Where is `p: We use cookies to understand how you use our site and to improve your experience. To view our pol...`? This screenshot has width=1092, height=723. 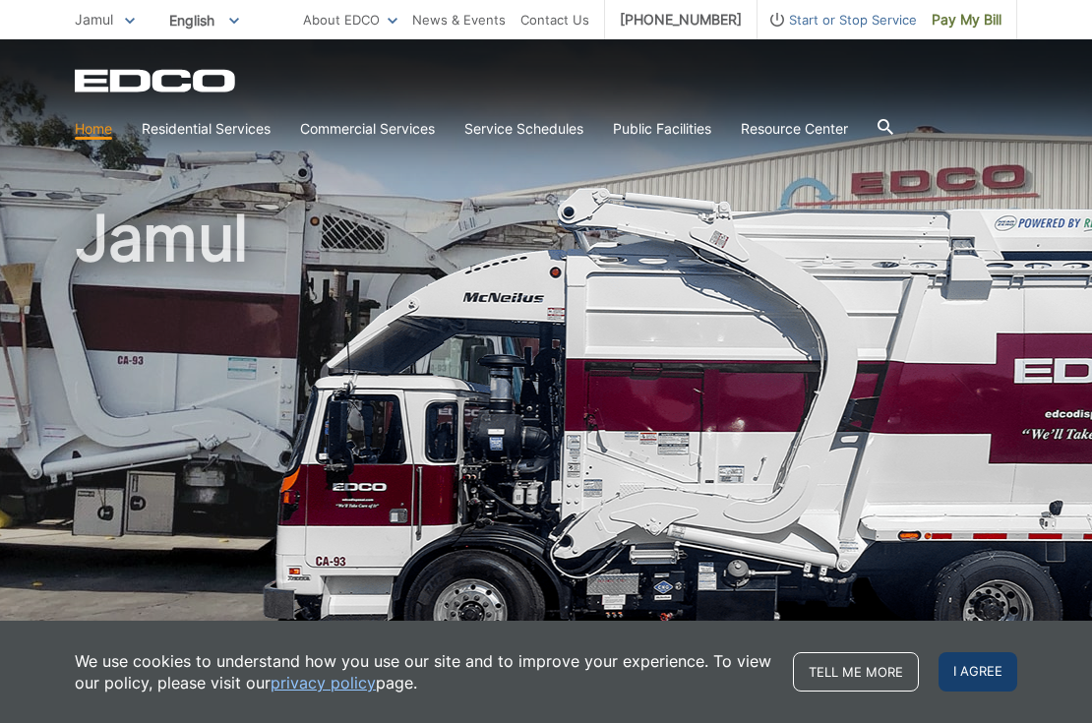
p: We use cookies to understand how you use our site and to improve your experience. To view our pol... is located at coordinates (424, 672).